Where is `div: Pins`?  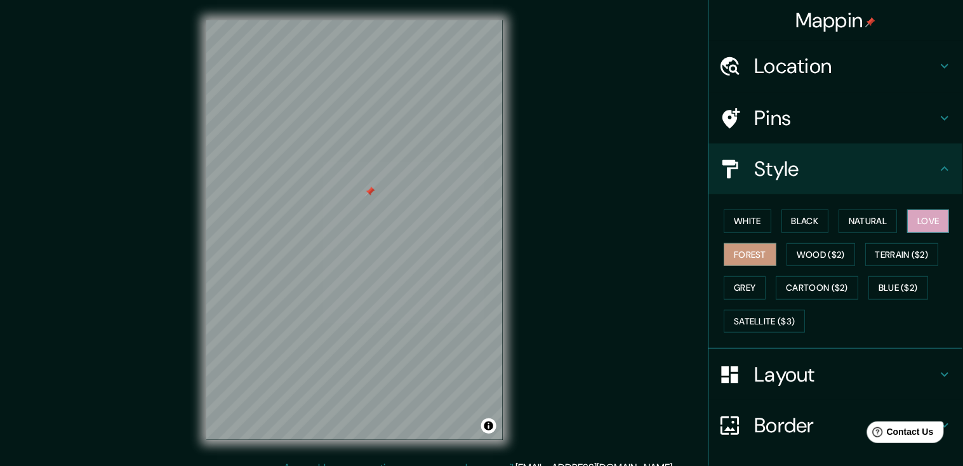 div: Pins is located at coordinates (836, 118).